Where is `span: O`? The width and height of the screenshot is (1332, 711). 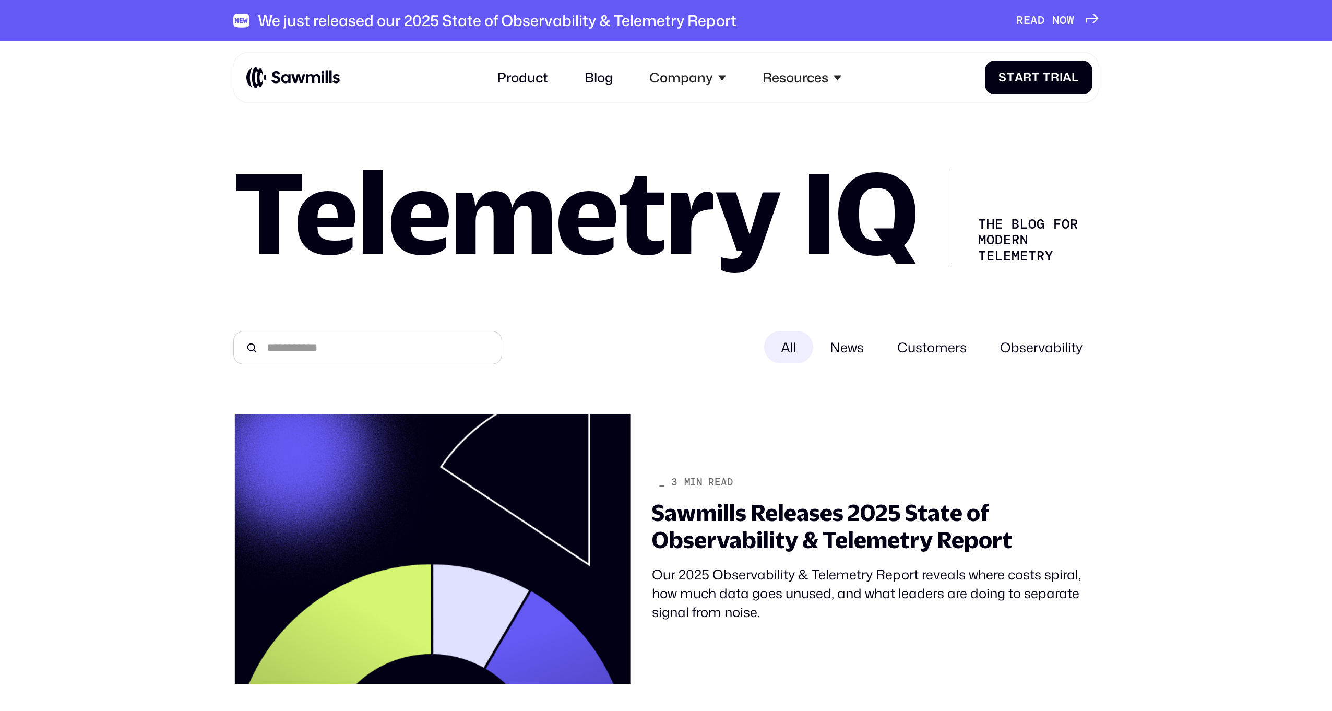
span: O is located at coordinates (1063, 20).